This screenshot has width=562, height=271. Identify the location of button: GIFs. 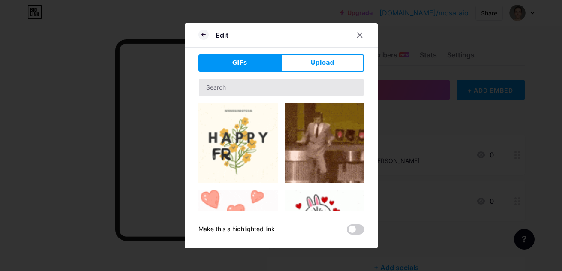
(240, 63).